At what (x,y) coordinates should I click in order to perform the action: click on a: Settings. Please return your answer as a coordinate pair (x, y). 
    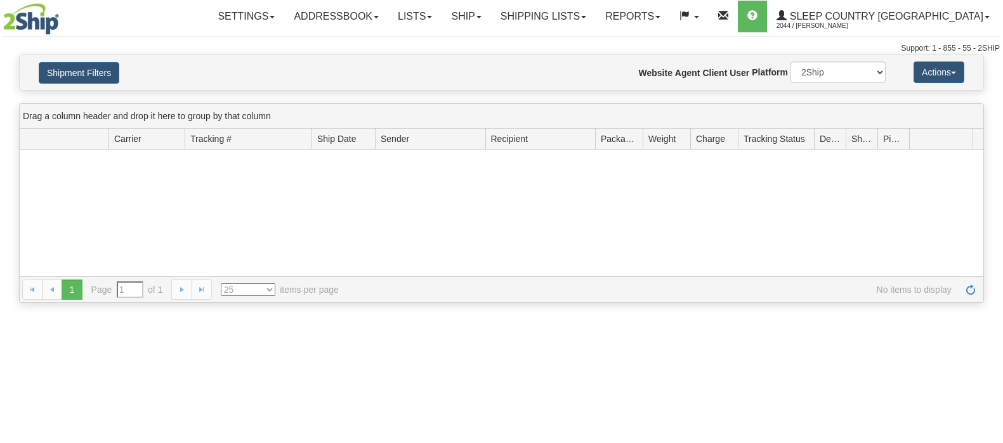
    Looking at the image, I should click on (246, 16).